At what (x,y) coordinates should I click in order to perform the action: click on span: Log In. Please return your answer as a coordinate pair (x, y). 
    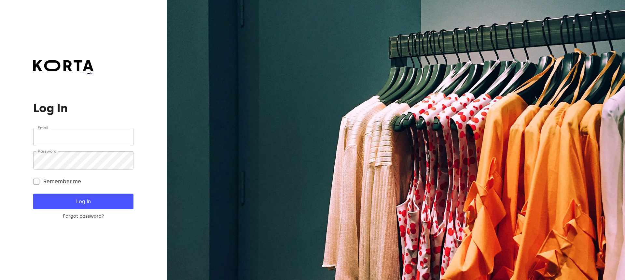
    Looking at the image, I should click on (83, 201).